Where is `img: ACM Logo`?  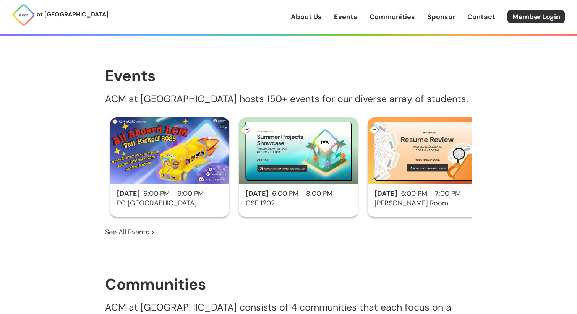 img: ACM Logo is located at coordinates (24, 15).